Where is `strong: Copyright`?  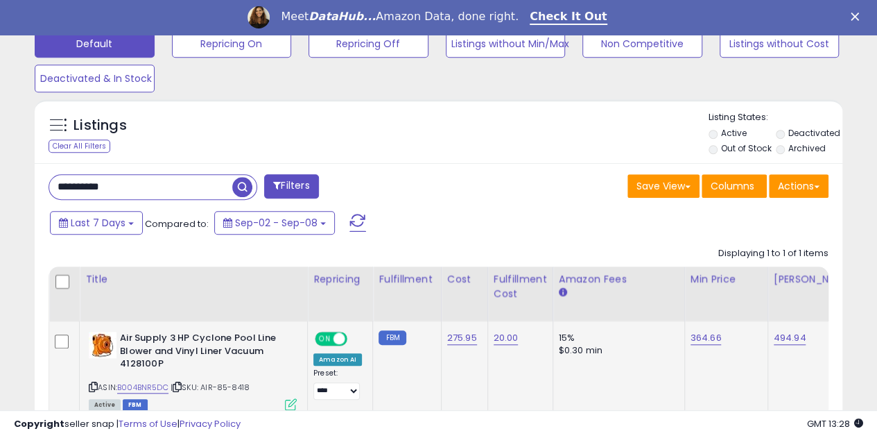
strong: Copyright is located at coordinates (39, 423).